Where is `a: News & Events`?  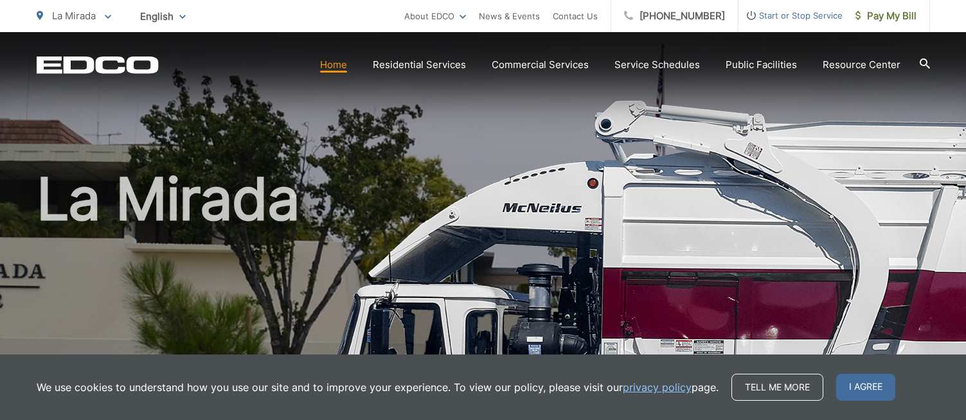
a: News & Events is located at coordinates (509, 16).